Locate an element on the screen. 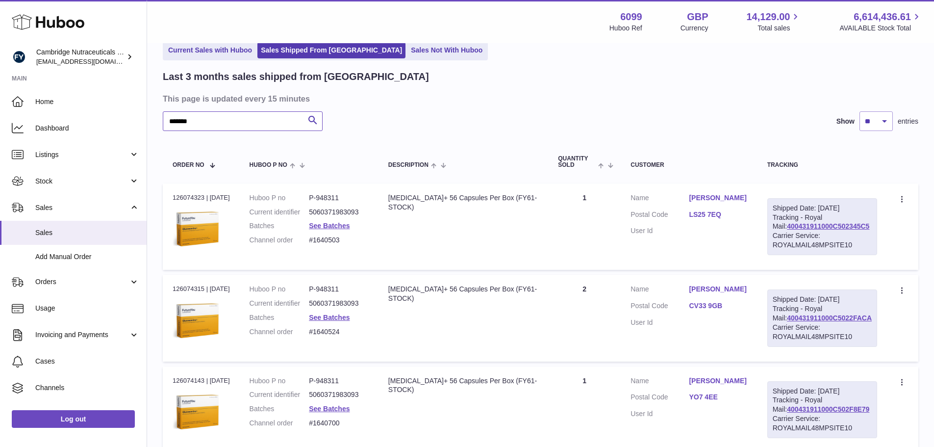 This screenshot has height=447, width=934. span: Huboo P no is located at coordinates (268, 165).